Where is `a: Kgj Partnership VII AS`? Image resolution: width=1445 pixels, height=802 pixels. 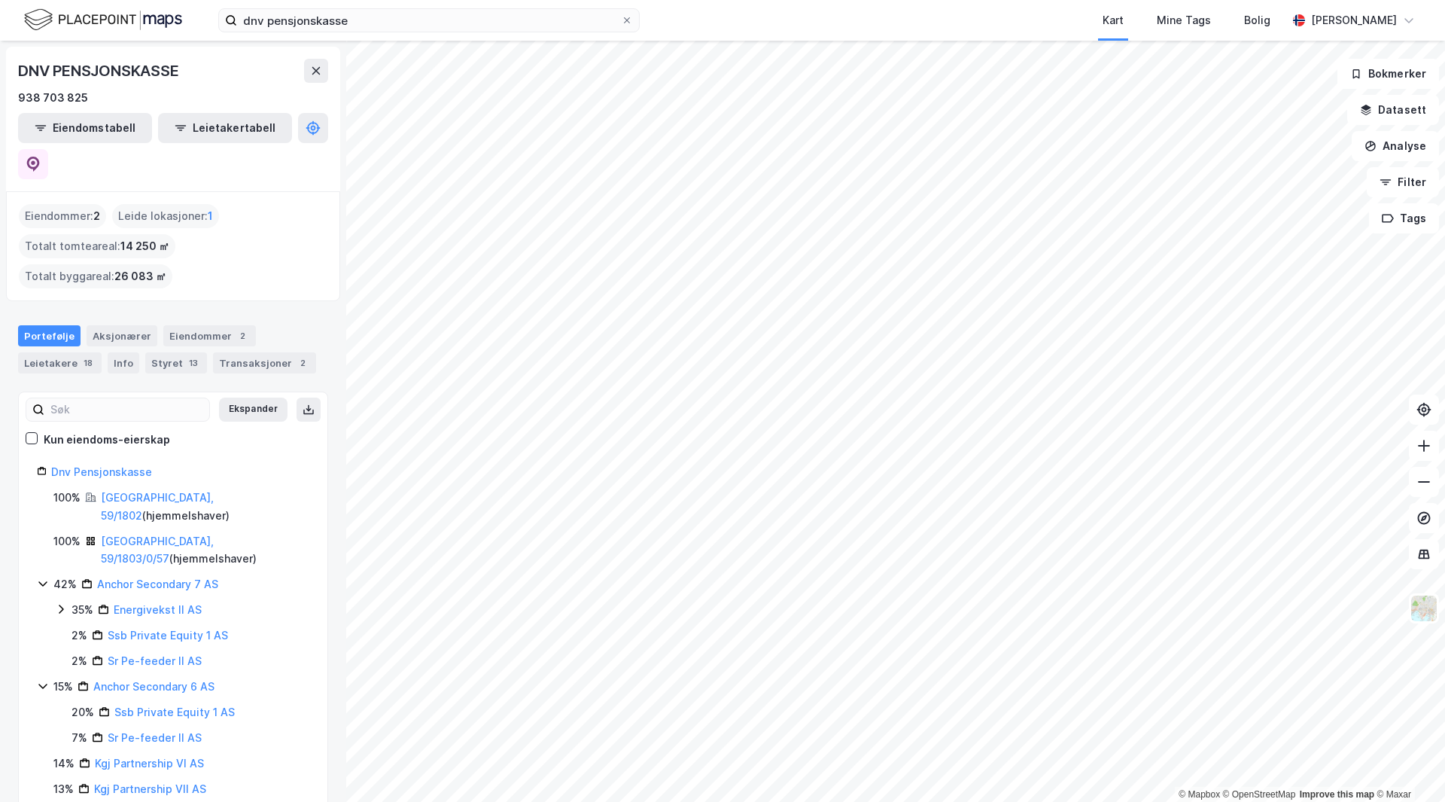 a: Kgj Partnership VII AS is located at coordinates (150, 788).